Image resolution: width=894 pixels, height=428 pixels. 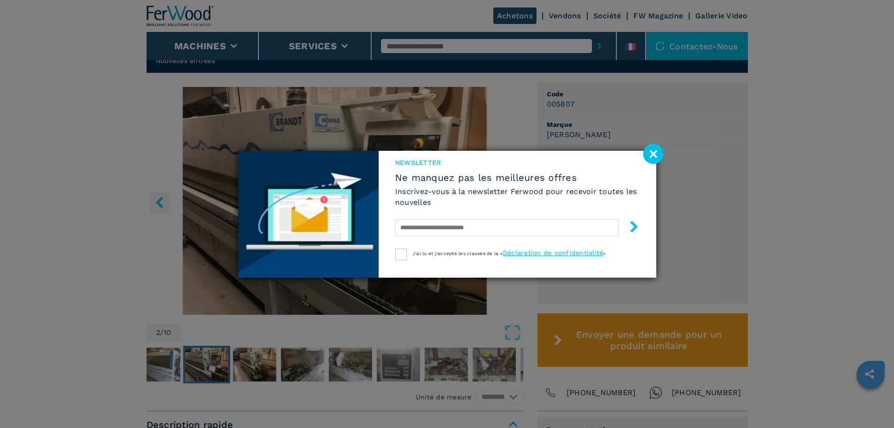 What do you see at coordinates (457, 253) in the screenshot?
I see `span: J'ai lu et j'accepte les clauses de la «` at bounding box center [457, 253].